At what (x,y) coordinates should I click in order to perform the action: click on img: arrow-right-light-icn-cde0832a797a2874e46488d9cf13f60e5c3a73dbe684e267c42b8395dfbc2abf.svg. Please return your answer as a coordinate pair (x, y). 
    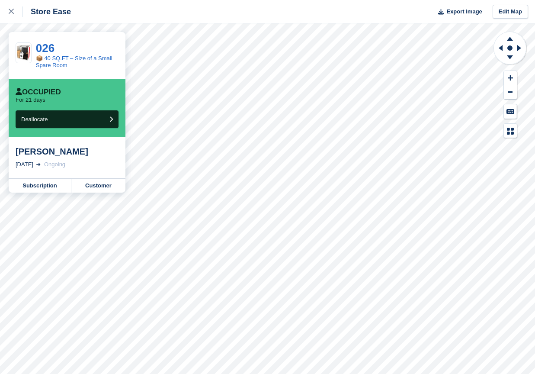
    Looking at the image, I should click on (39, 164).